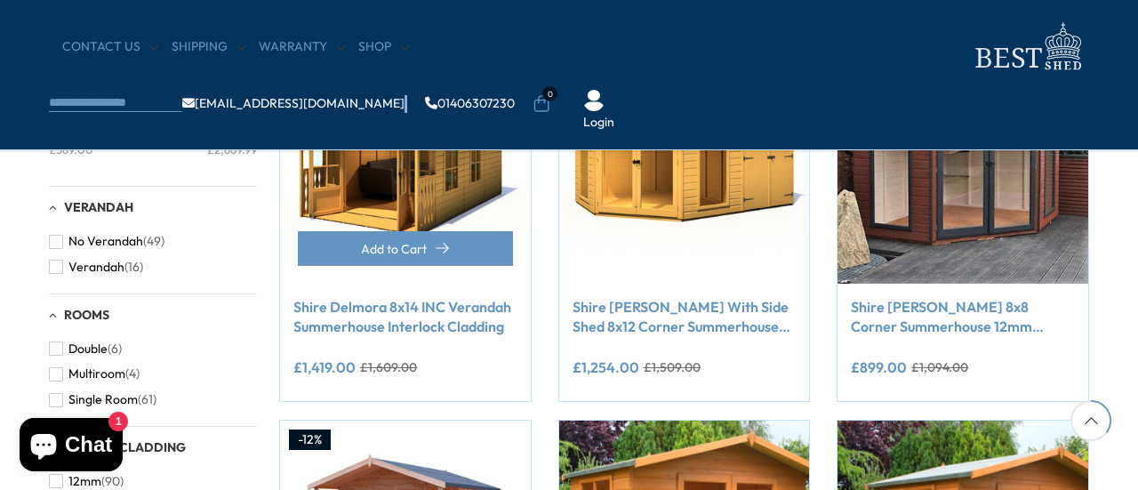 This screenshot has width=1138, height=490. What do you see at coordinates (309, 440) in the screenshot?
I see `div: -12%` at bounding box center [309, 440].